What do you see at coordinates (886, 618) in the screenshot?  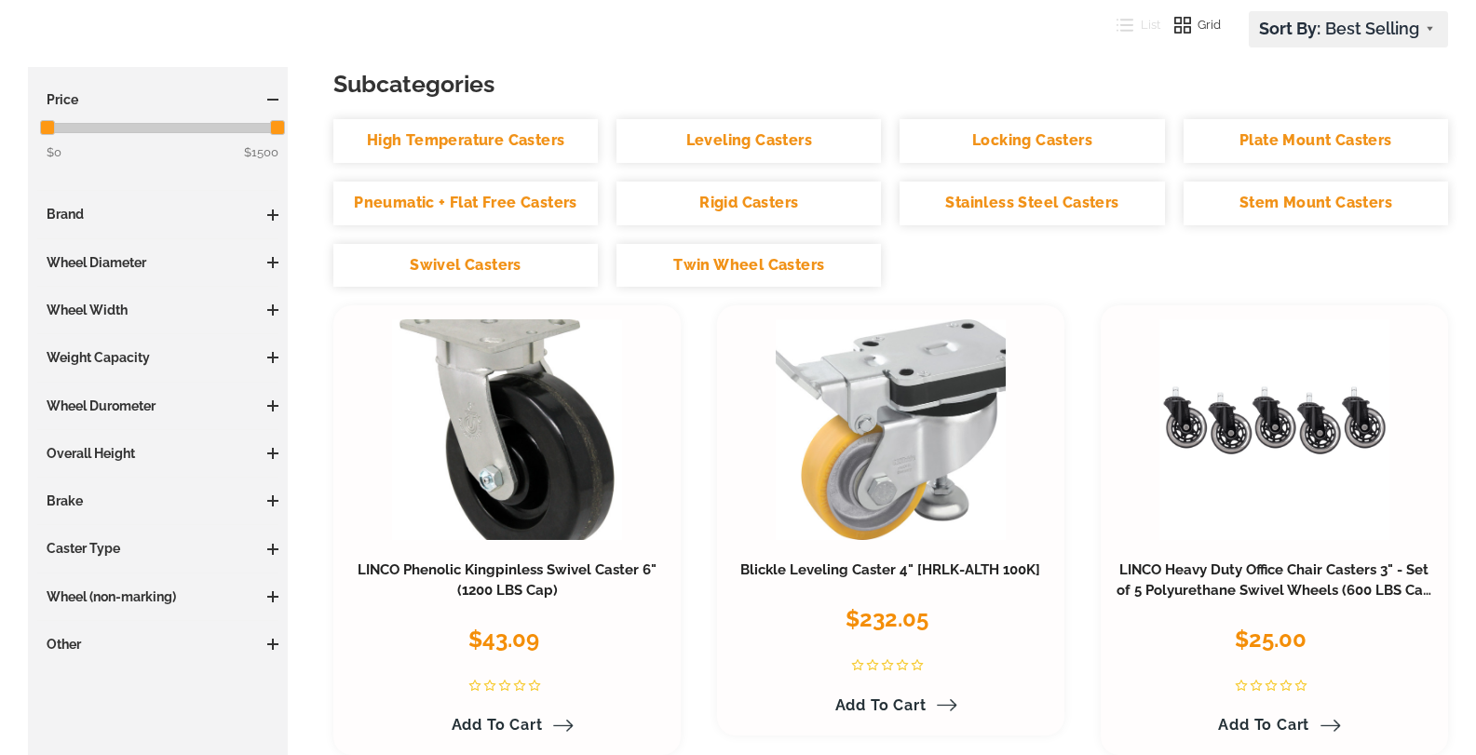 I see `span: $232.05` at bounding box center [886, 618].